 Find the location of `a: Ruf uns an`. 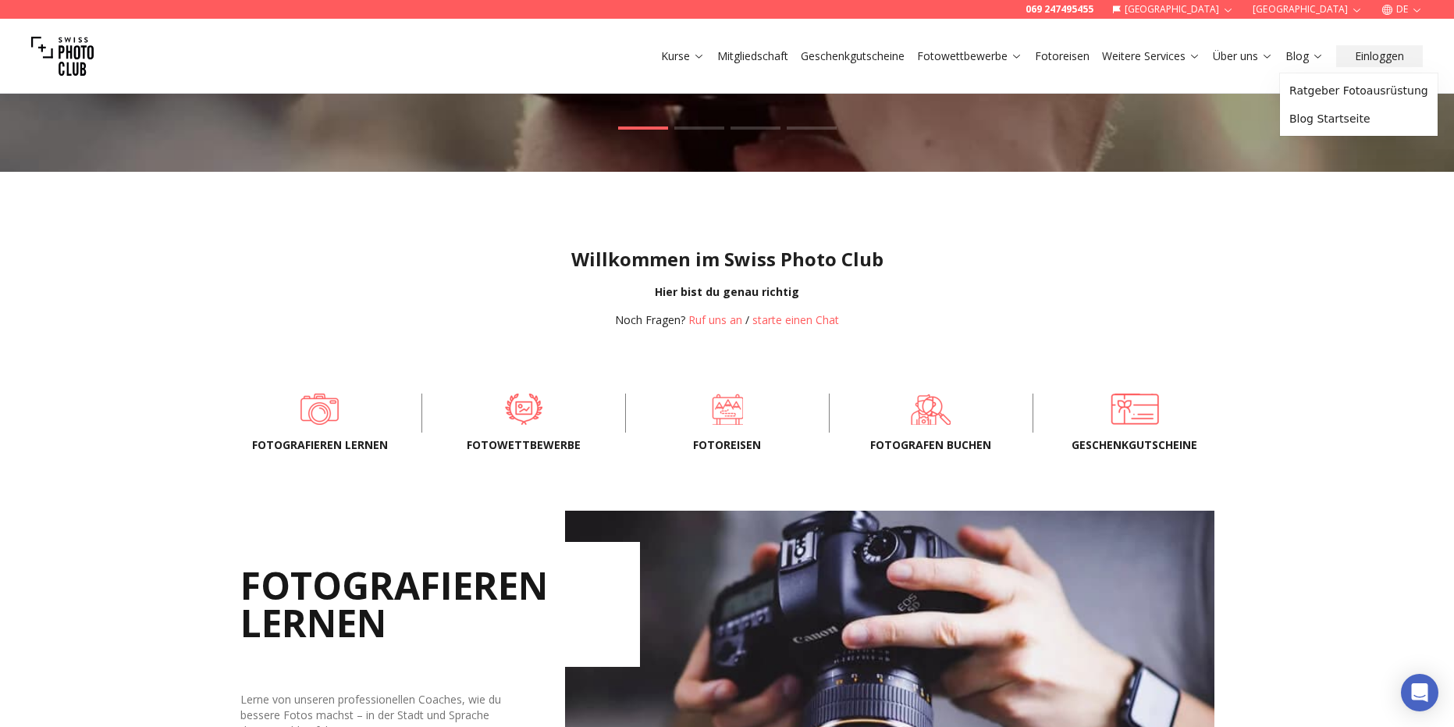

a: Ruf uns an is located at coordinates (715, 319).